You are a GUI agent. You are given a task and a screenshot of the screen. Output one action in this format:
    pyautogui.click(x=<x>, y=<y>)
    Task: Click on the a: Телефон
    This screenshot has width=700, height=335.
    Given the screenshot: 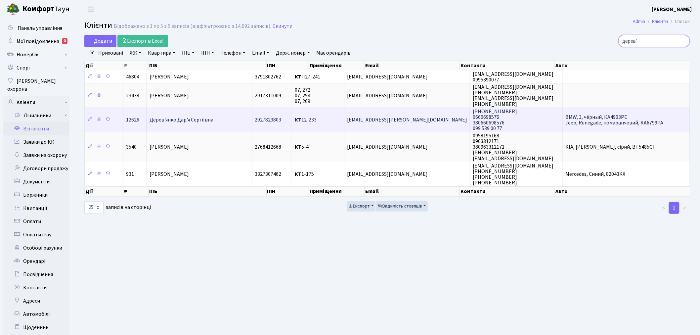 What is the action you would take?
    pyautogui.click(x=233, y=53)
    